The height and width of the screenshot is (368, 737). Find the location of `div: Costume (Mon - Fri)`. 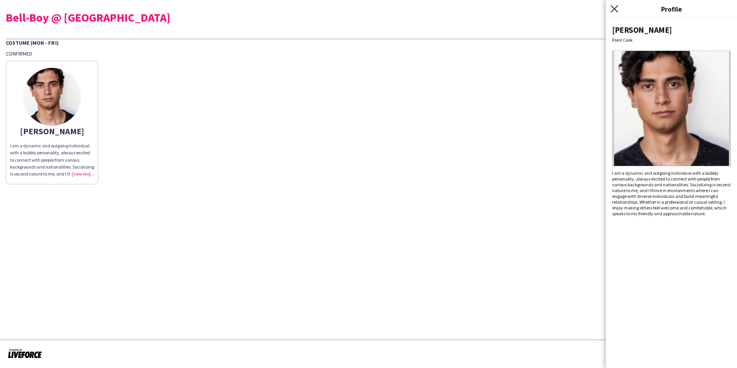

div: Costume (Mon - Fri) is located at coordinates (369, 42).